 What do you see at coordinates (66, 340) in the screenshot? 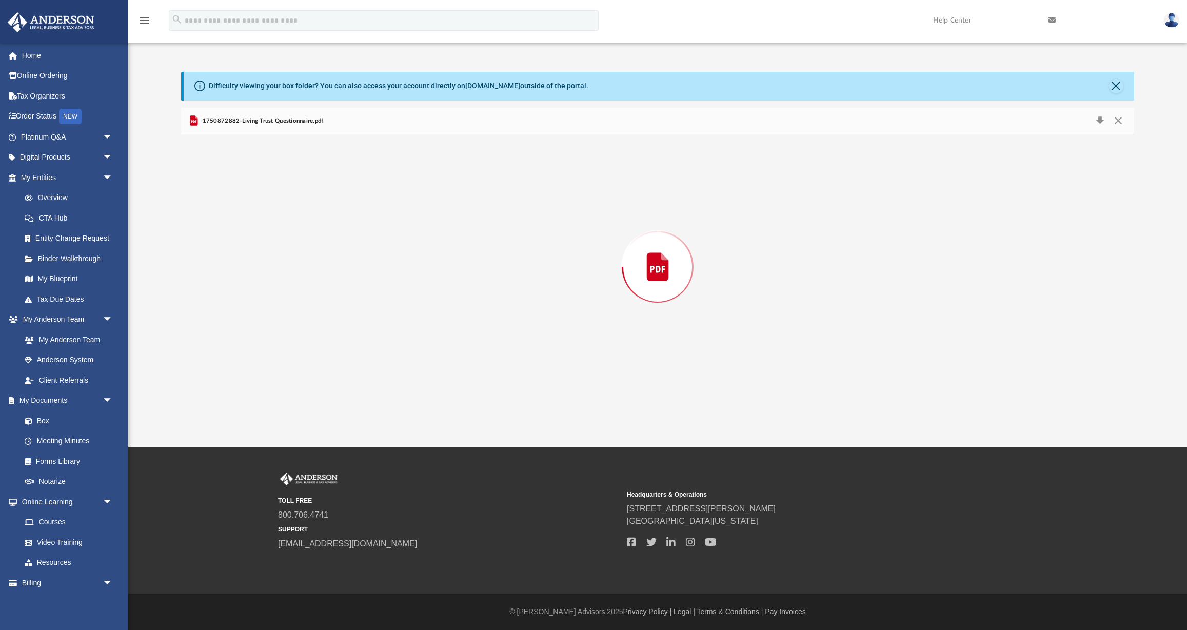
I see `a: My Anderson Team` at bounding box center [66, 340].